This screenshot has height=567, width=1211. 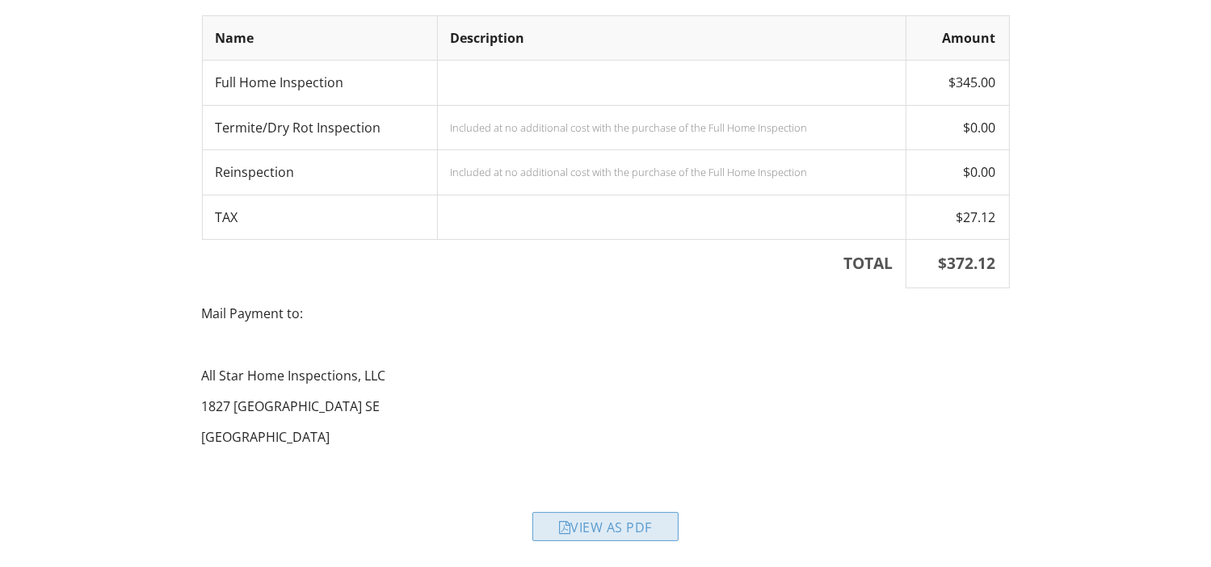 What do you see at coordinates (605, 531) in the screenshot?
I see `a: View as PDF` at bounding box center [605, 531].